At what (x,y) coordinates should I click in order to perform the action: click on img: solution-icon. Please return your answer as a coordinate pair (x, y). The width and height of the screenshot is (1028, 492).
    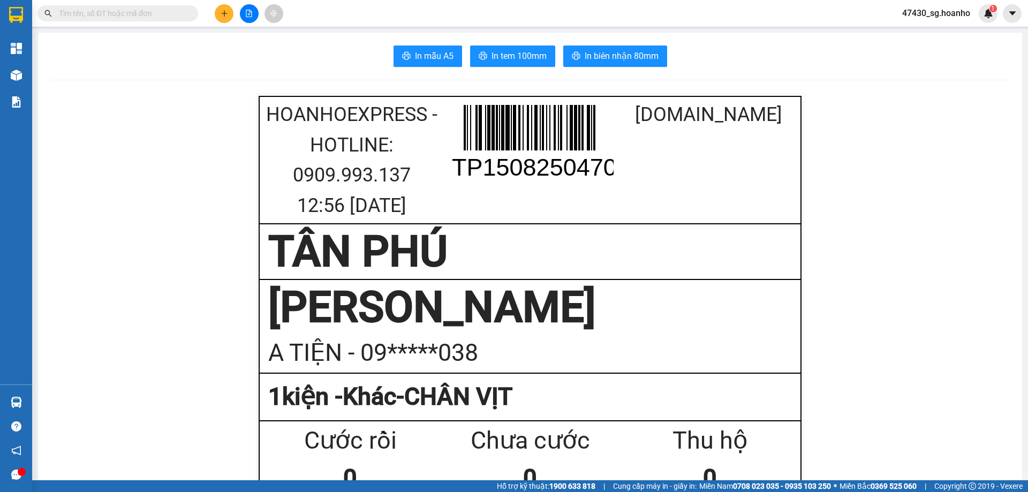
    Looking at the image, I should click on (16, 102).